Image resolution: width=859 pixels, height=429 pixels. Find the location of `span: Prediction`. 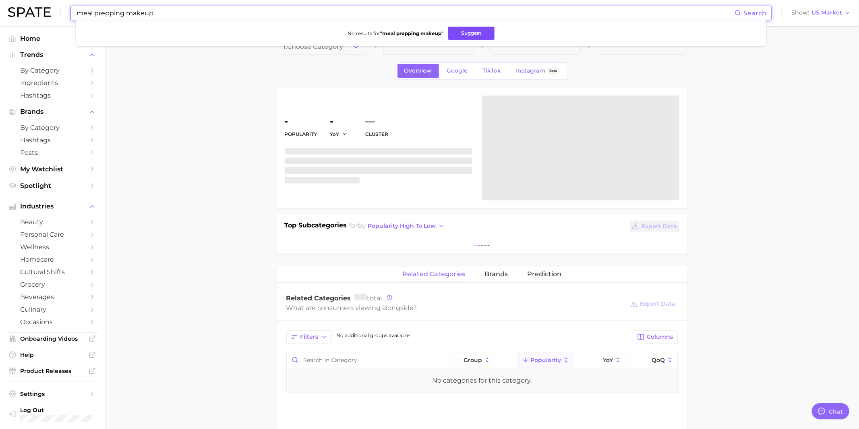

span: Prediction is located at coordinates (544, 274).